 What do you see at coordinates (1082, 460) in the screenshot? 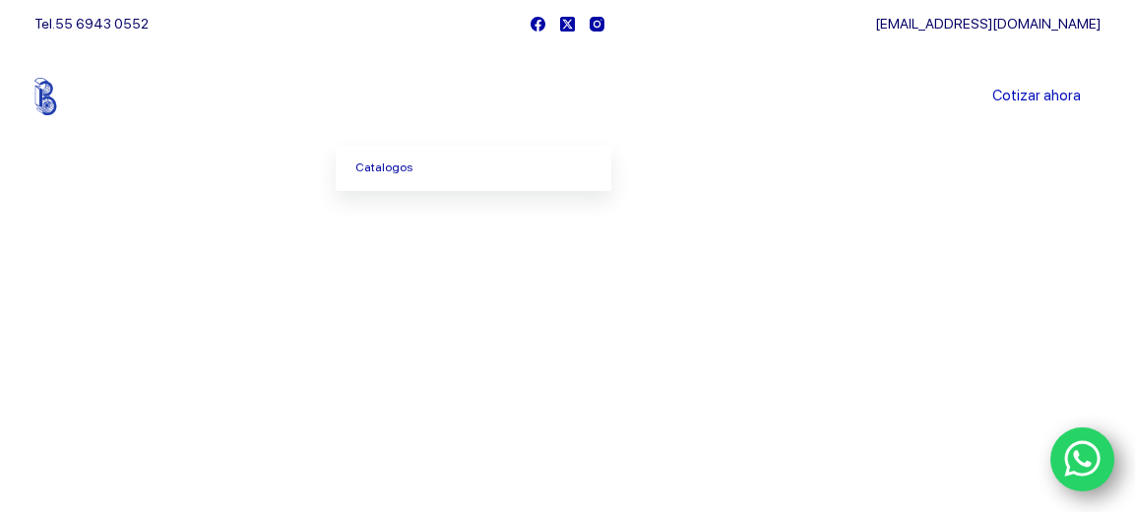
I see `a: WhatsApp` at bounding box center [1082, 460].